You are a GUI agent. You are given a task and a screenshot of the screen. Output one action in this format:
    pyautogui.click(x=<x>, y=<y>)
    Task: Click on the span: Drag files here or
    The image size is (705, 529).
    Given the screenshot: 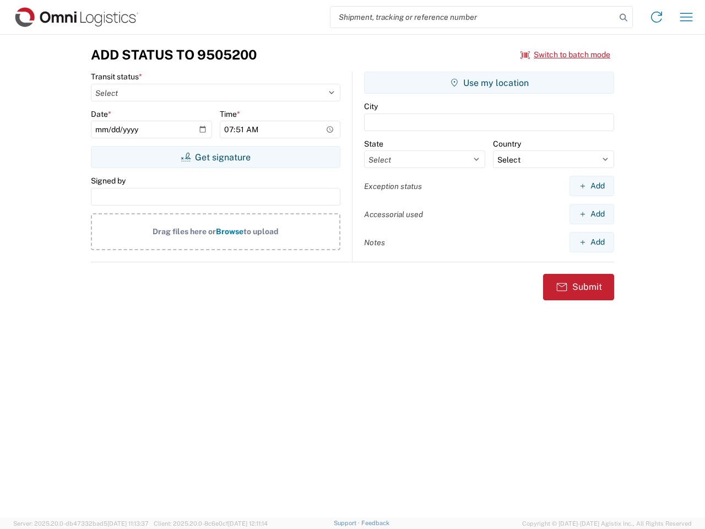 What is the action you would take?
    pyautogui.click(x=184, y=231)
    